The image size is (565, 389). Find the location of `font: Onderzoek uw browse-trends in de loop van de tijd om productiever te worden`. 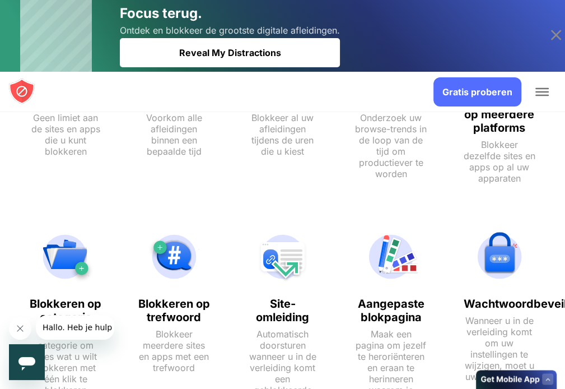

font: Onderzoek uw browse-trends in de loop van de tijd om productiever te worden is located at coordinates (391, 146).